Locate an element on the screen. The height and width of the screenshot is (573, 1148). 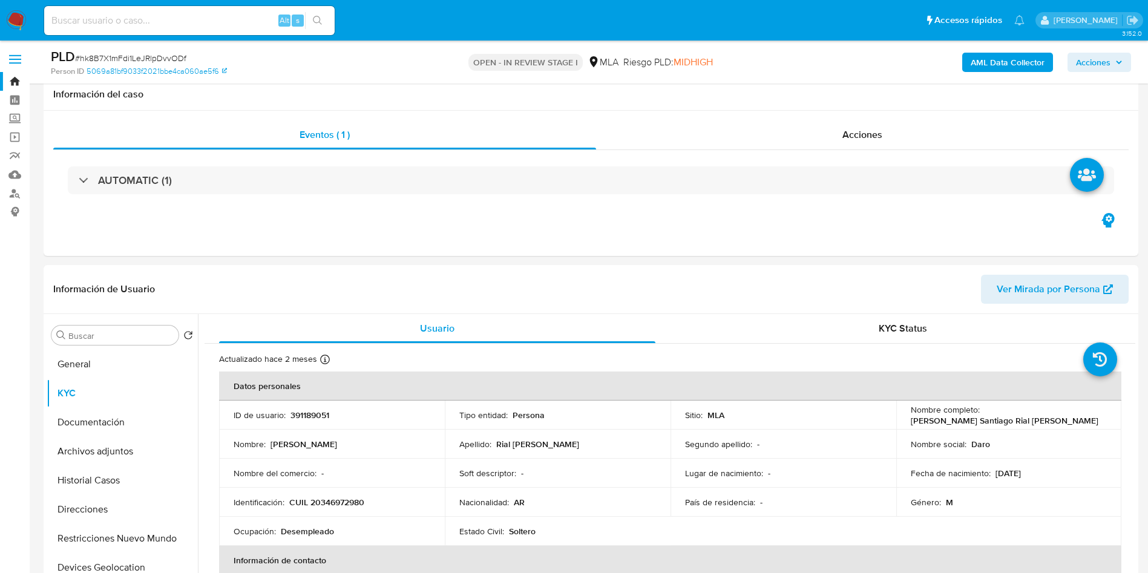
p: Nacionalidad : is located at coordinates (484, 502).